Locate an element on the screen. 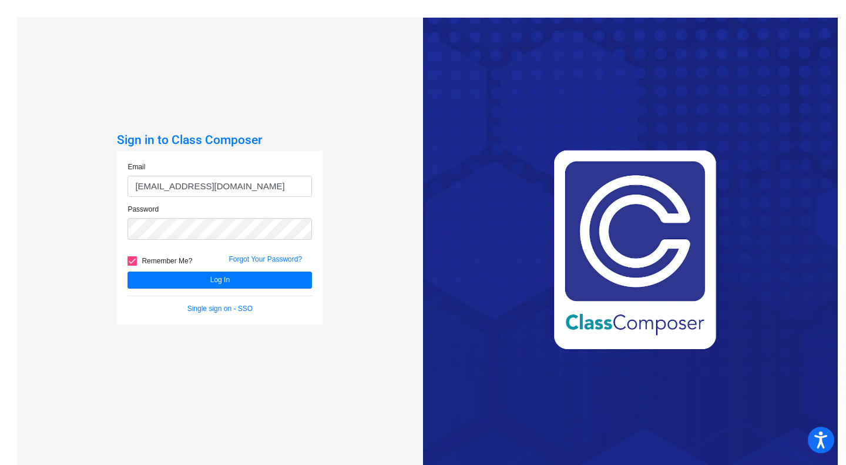 The width and height of the screenshot is (846, 465). label: Email is located at coordinates (136, 167).